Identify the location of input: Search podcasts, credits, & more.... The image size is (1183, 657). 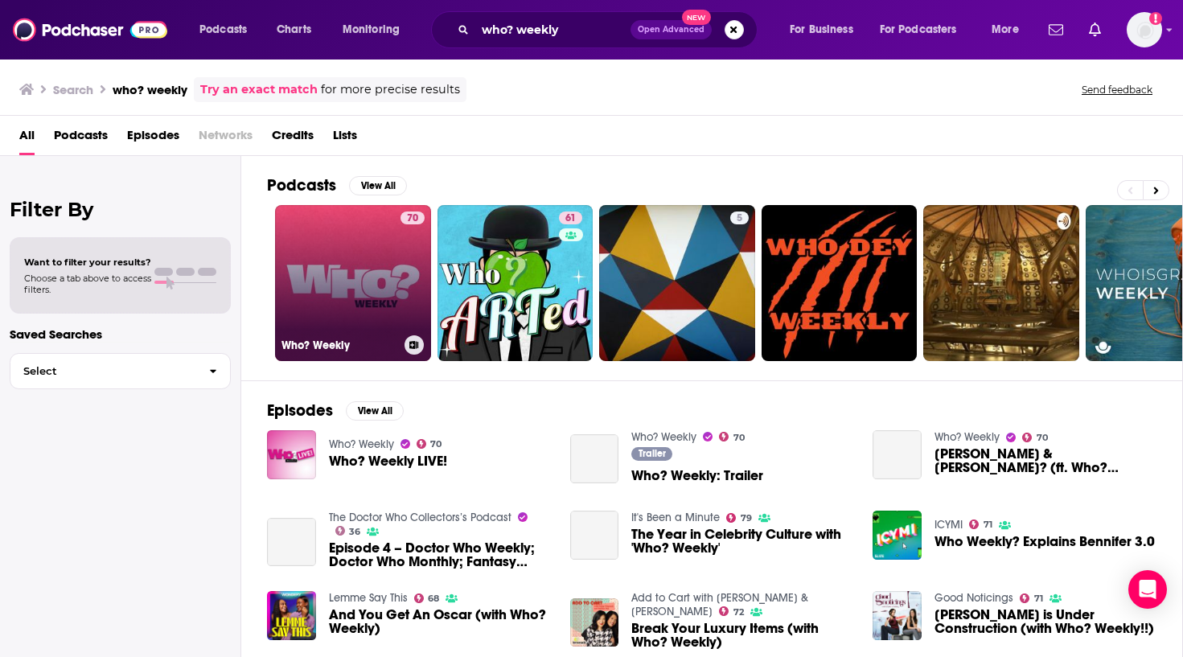
(552, 30).